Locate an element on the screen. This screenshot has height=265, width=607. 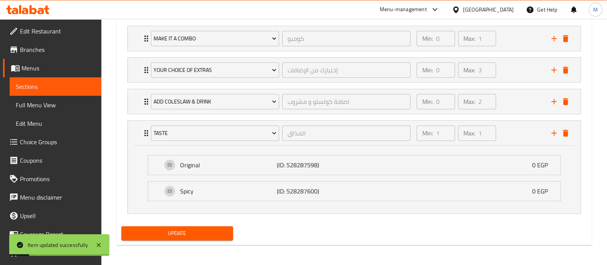
span: Choice Groups is located at coordinates (58, 142).